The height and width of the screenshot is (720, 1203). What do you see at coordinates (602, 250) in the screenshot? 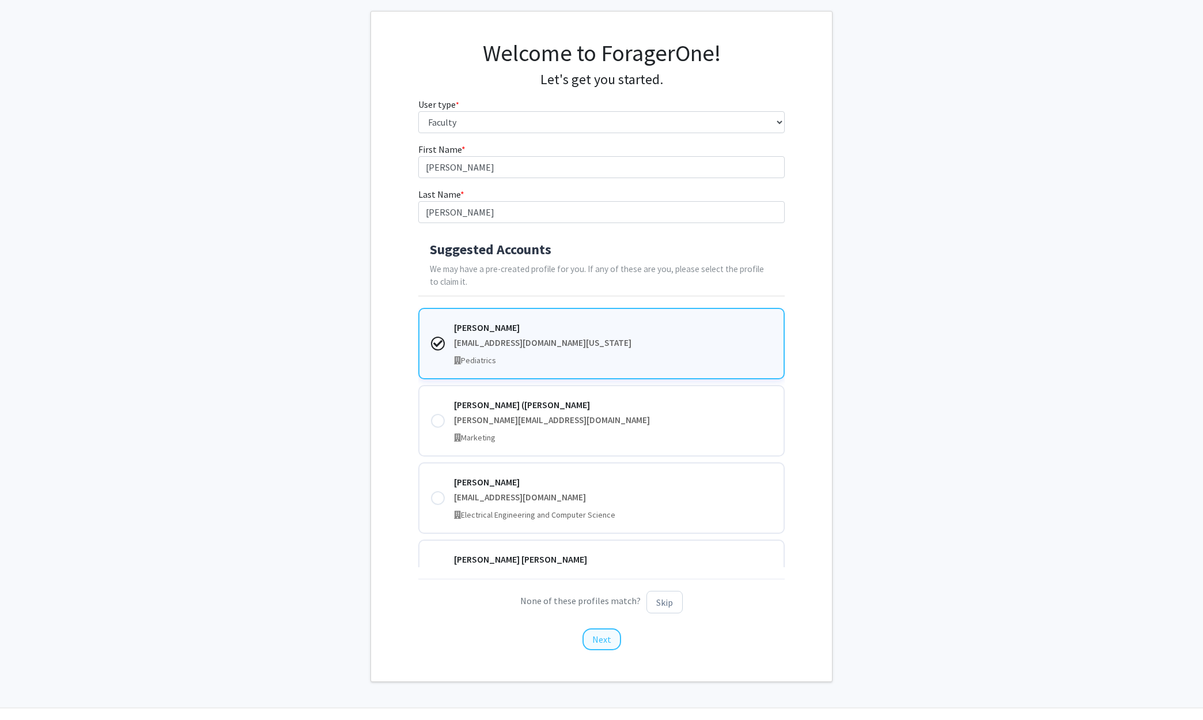
I see `h4: Suggested Accounts` at bounding box center [602, 250].